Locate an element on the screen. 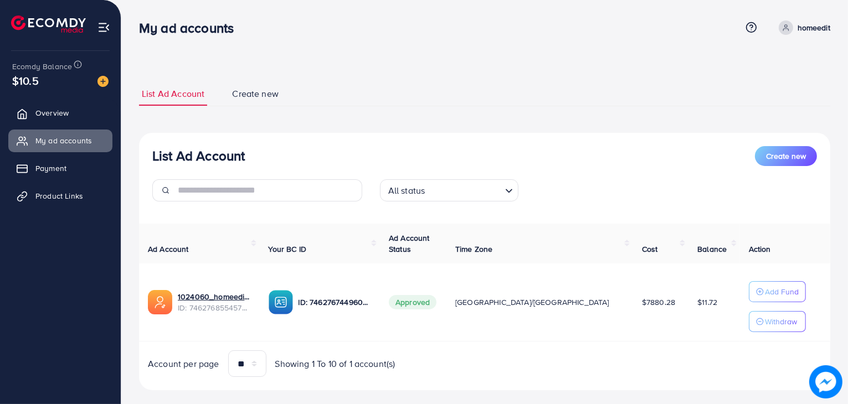 The height and width of the screenshot is (404, 848). span: $10.5 is located at coordinates (25, 80).